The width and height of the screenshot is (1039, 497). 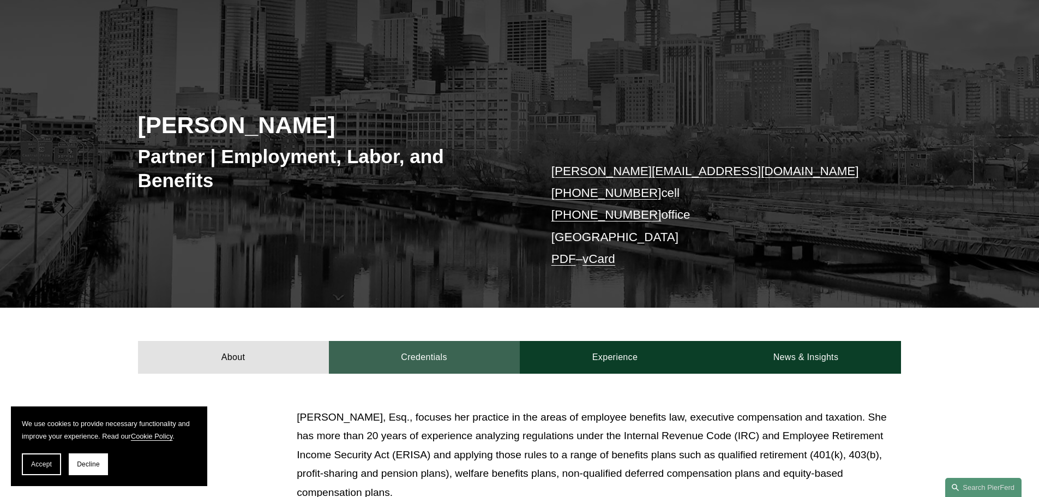 What do you see at coordinates (88, 464) in the screenshot?
I see `button: Decline` at bounding box center [88, 464].